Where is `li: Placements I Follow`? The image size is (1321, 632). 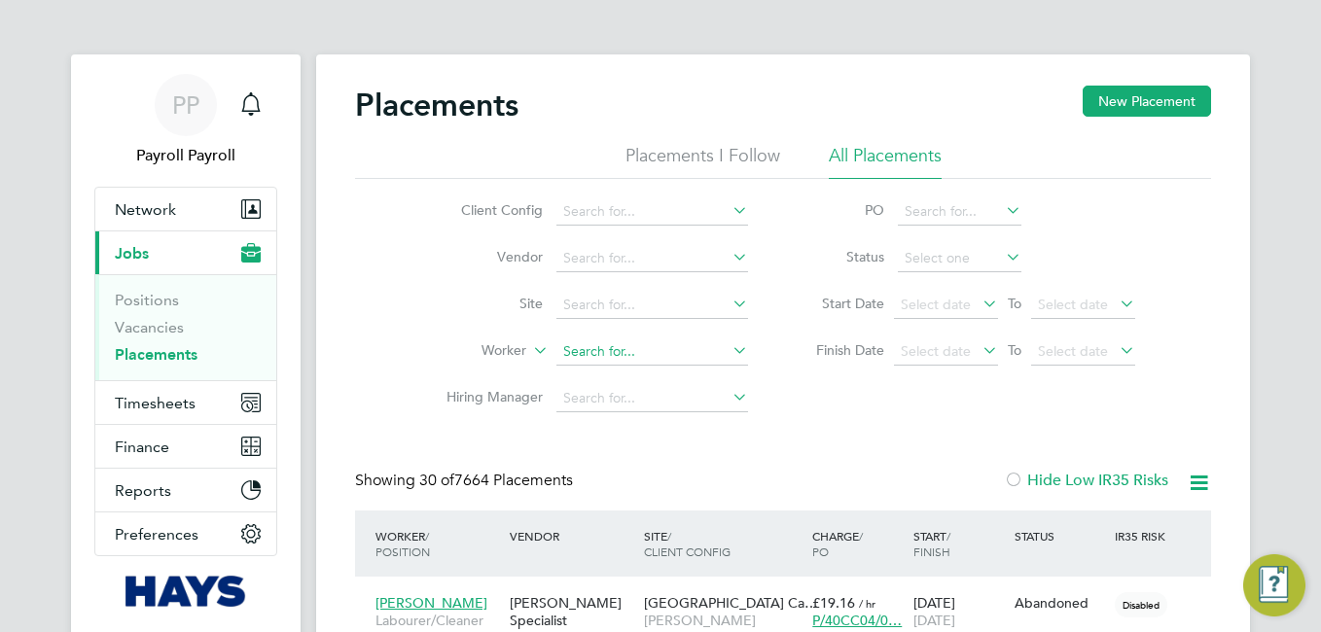 li: Placements I Follow is located at coordinates (702, 161).